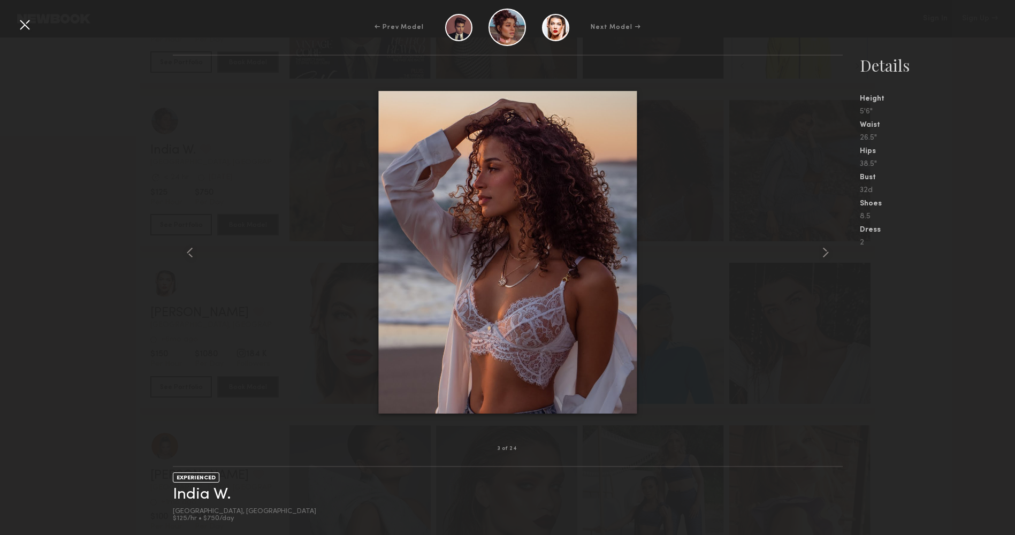  I want to click on div: 2, so click(938, 243).